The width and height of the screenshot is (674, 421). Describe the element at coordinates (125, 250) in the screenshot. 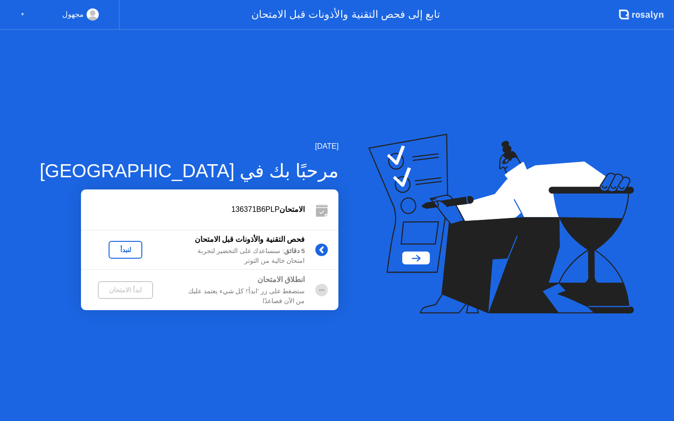

I see `div: لنبدأ` at that location.